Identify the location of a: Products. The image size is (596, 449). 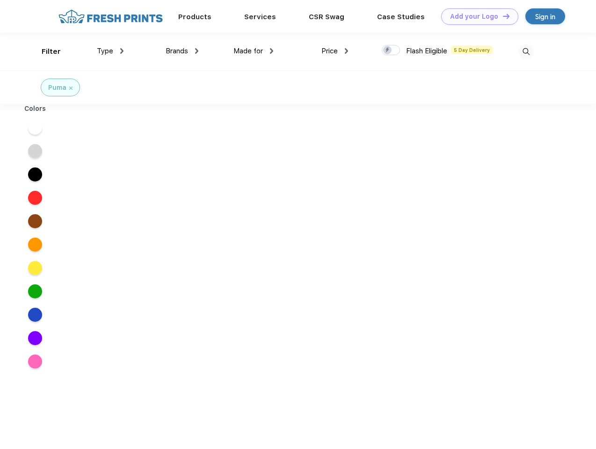
(195, 17).